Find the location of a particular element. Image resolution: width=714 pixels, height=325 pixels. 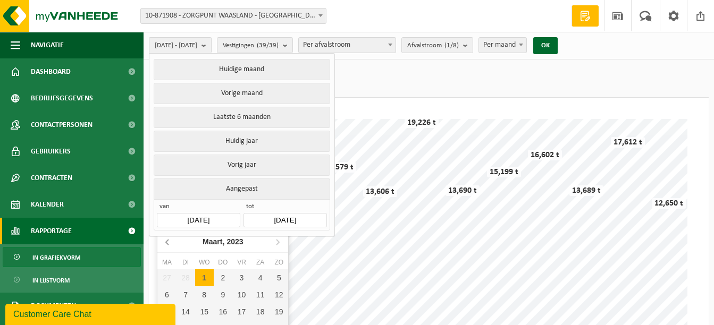

div: 6 is located at coordinates (166, 295).